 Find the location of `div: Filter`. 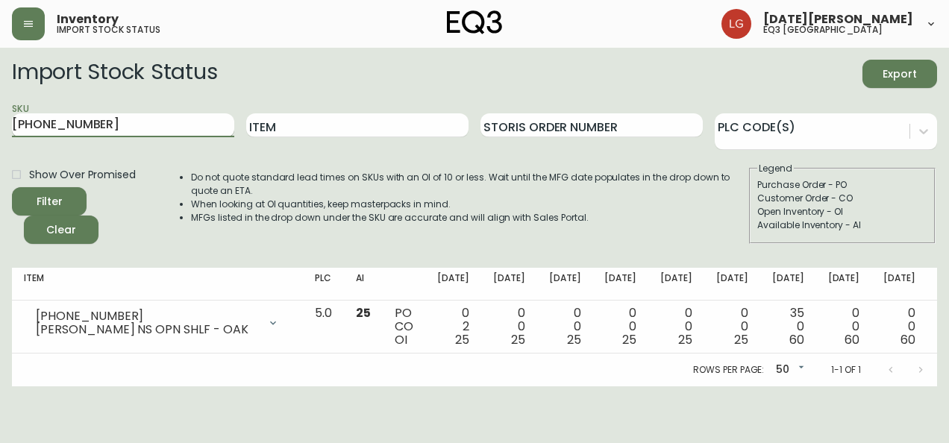

div: Filter is located at coordinates (49, 201).